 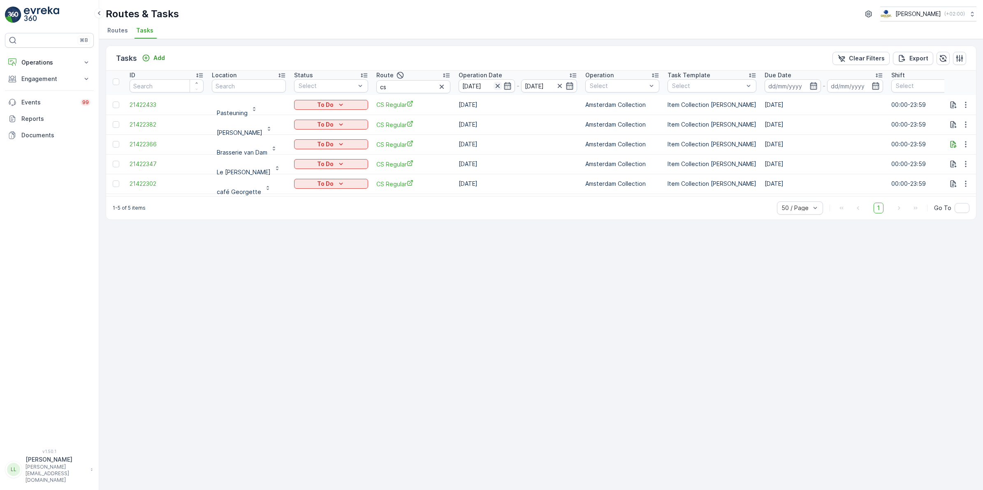 I want to click on p: Engagement, so click(x=49, y=79).